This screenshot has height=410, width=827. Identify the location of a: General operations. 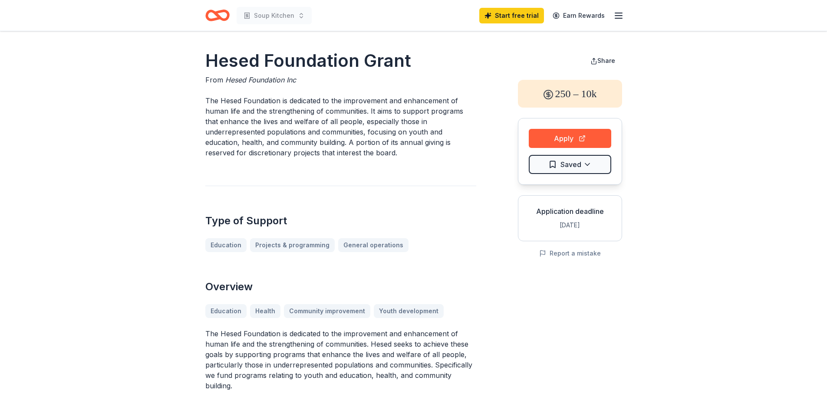
(373, 245).